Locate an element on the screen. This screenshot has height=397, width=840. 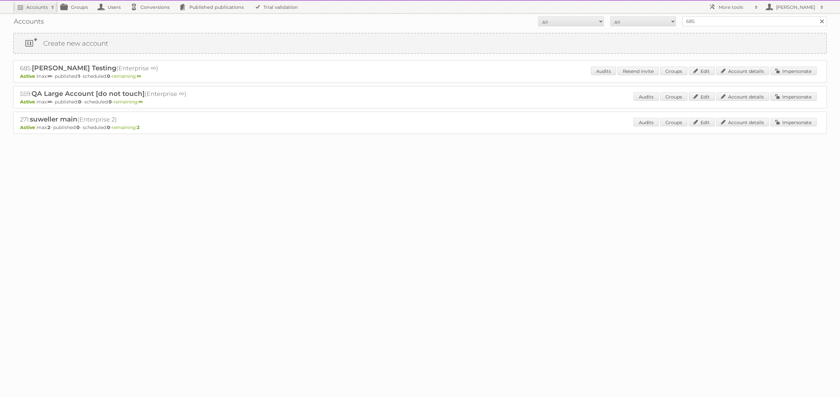
h2: 685: (Enterprise ∞) is located at coordinates (135, 68).